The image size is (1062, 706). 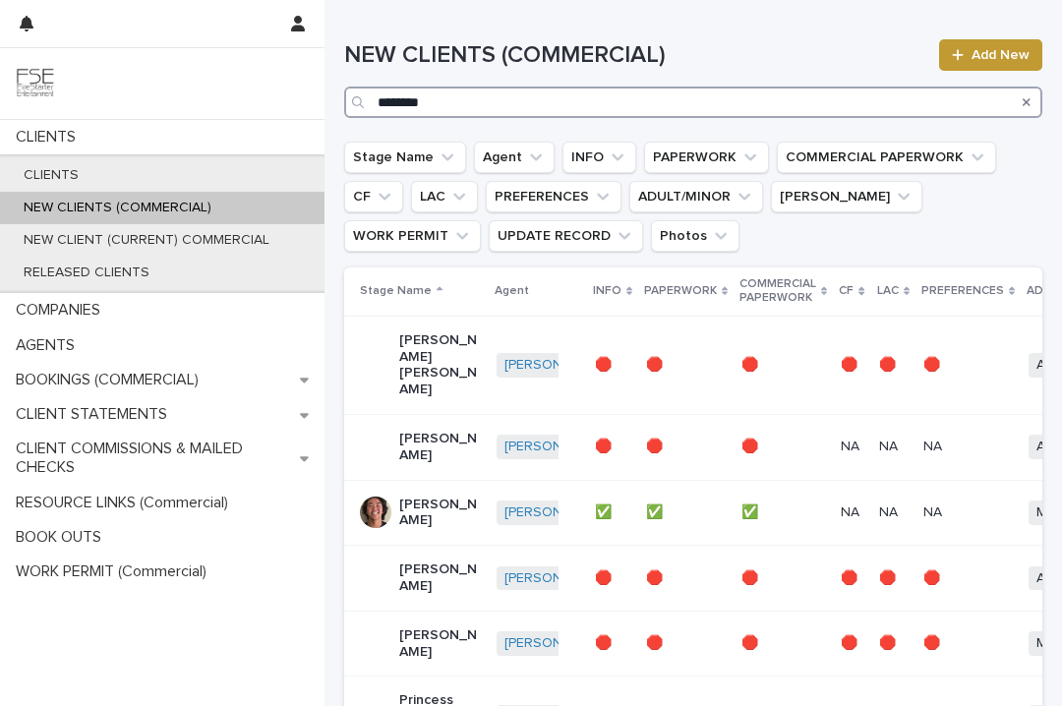 What do you see at coordinates (888, 291) in the screenshot?
I see `p: LAC` at bounding box center [888, 291].